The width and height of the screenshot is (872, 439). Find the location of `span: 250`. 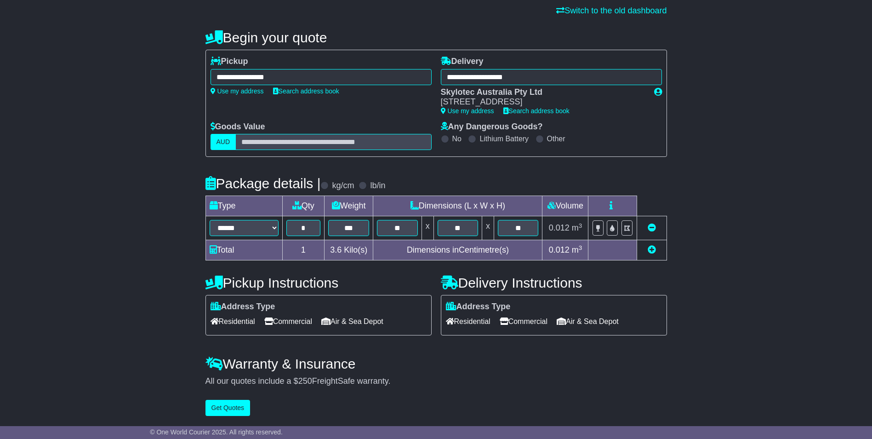

span: 250 is located at coordinates (305, 381).